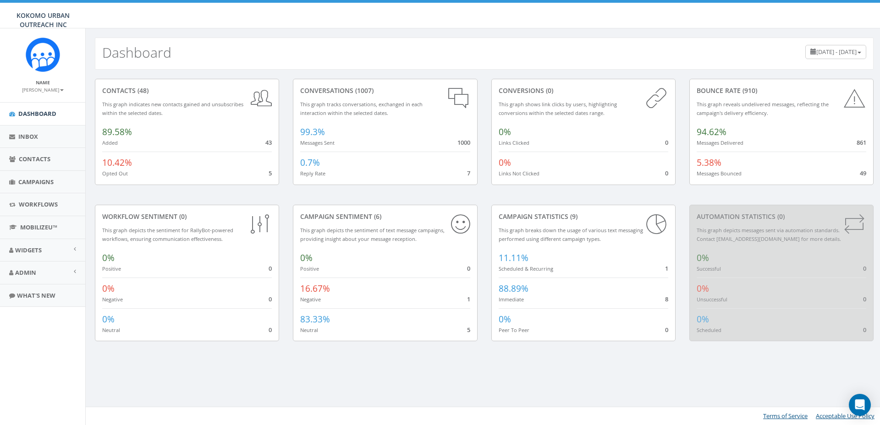 Image resolution: width=880 pixels, height=425 pixels. Describe the element at coordinates (709, 163) in the screenshot. I see `span: 5.38%` at that location.